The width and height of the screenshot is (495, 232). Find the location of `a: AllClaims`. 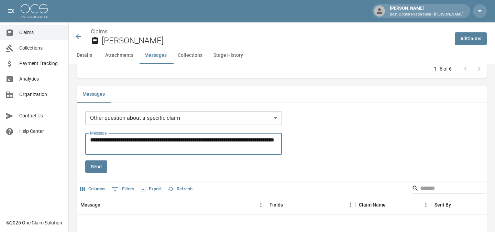

a: AllClaims is located at coordinates (471, 38).